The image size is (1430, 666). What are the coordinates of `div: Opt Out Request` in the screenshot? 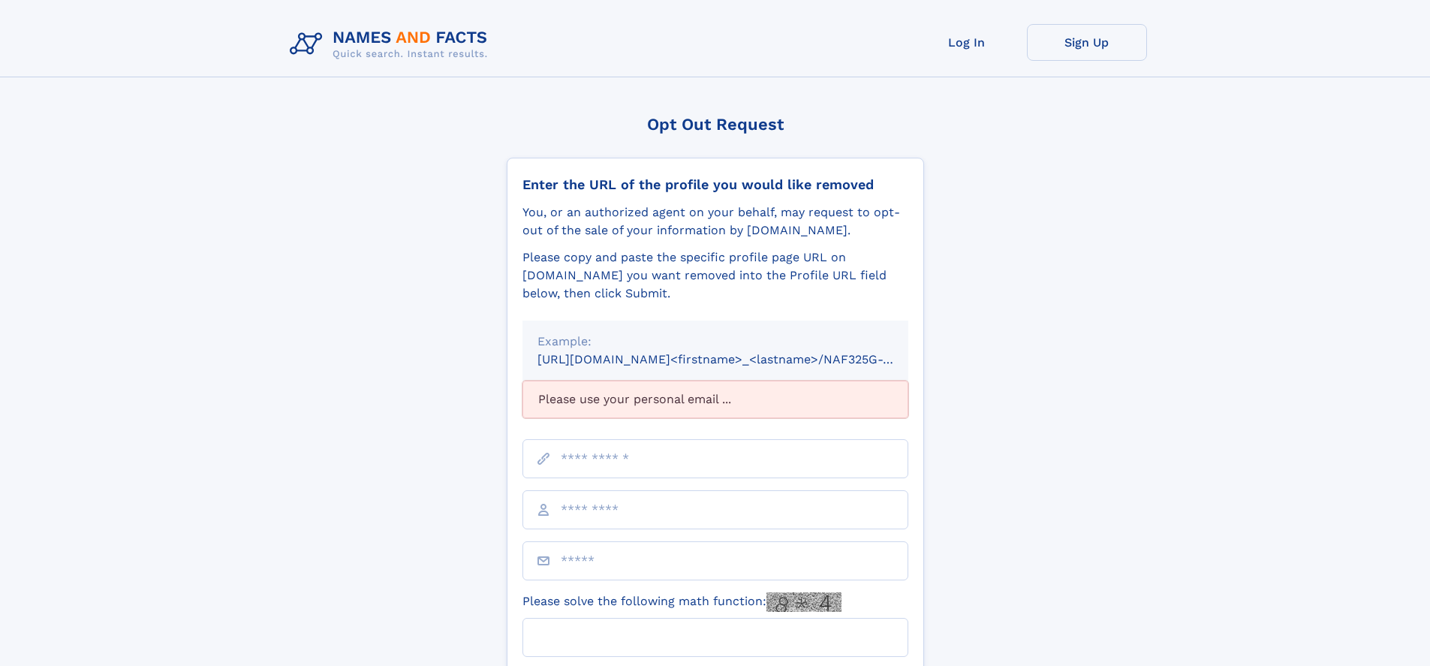 It's located at (716, 124).